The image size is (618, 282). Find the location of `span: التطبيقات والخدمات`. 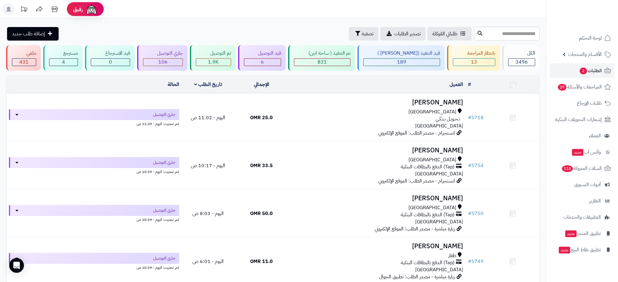

span: التطبيقات والخدمات is located at coordinates (583, 217).